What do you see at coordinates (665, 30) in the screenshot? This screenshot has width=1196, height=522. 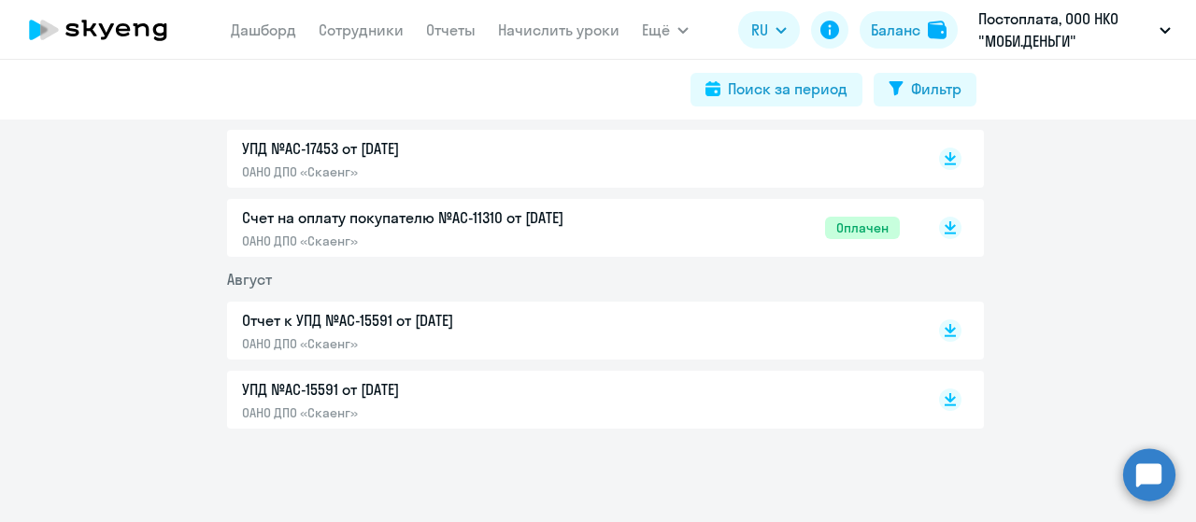 I see `button: Ещё` at bounding box center [665, 30].